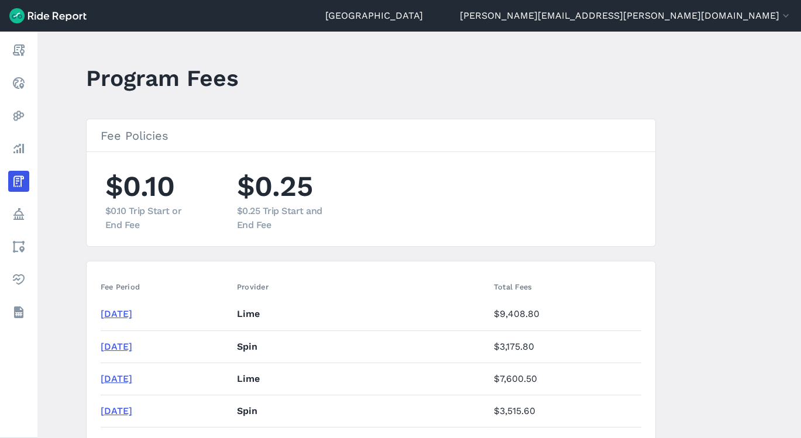 The height and width of the screenshot is (438, 801). What do you see at coordinates (166, 287) in the screenshot?
I see `th: Fee Period` at bounding box center [166, 287].